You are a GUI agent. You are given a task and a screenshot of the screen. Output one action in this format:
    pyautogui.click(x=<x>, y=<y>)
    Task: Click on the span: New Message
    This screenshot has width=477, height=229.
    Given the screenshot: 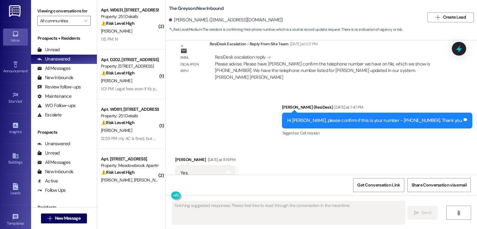 What is the action you would take?
    pyautogui.click(x=68, y=218)
    